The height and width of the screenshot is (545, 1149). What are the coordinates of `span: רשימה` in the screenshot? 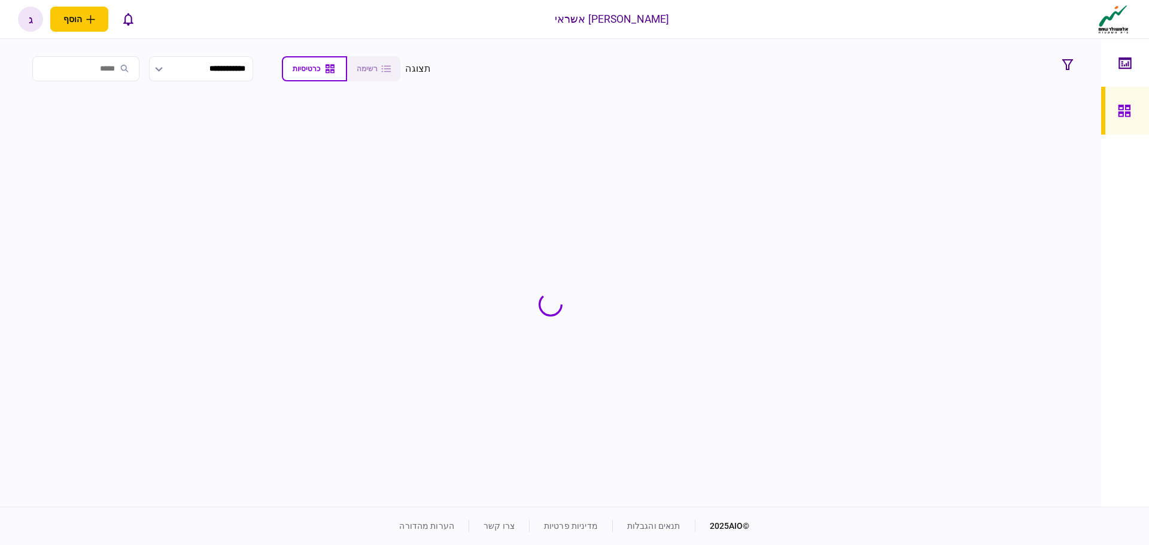 It's located at (367, 69).